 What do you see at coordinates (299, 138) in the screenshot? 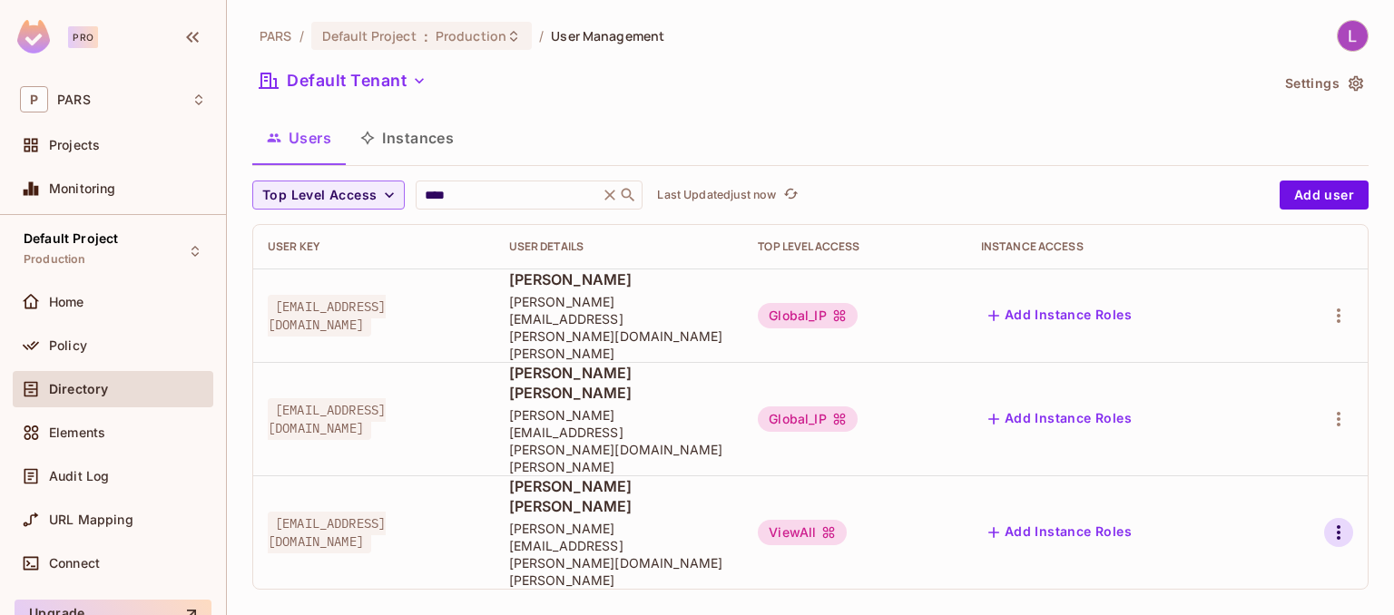
I see `button: Users` at bounding box center [299, 138].